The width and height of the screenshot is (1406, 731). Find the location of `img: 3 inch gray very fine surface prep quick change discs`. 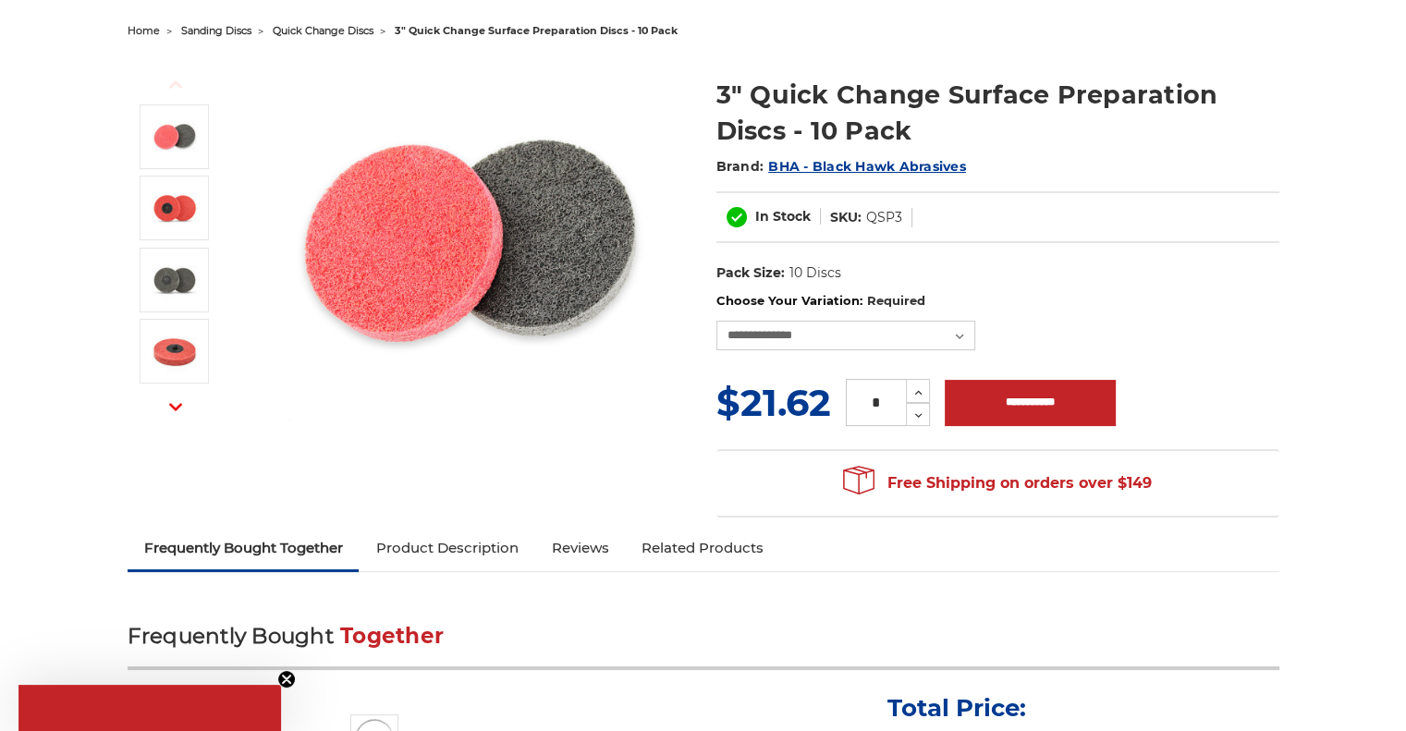

img: 3 inch gray very fine surface prep quick change discs is located at coordinates (175, 280).